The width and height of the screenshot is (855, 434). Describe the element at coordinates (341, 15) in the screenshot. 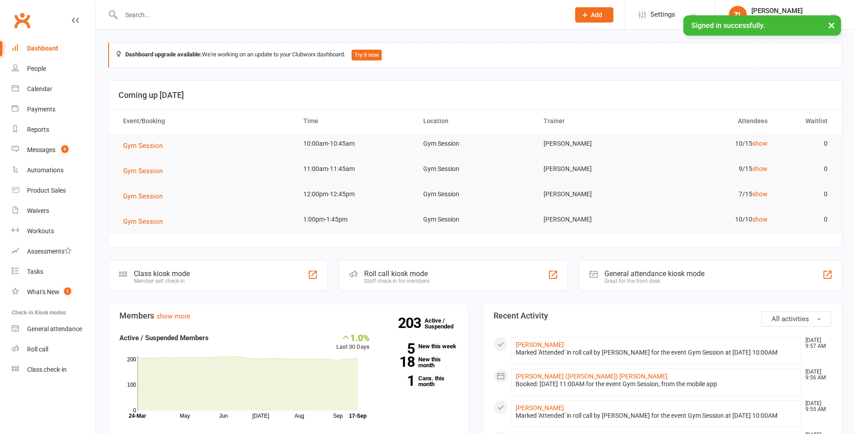

I see `input: Search...` at that location.